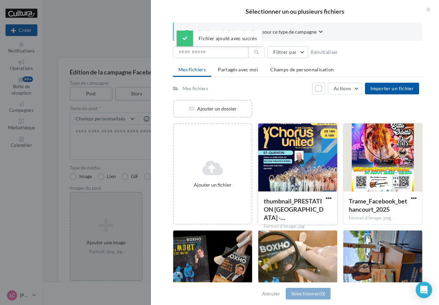  I want to click on span: Partagés avec moi, so click(238, 69).